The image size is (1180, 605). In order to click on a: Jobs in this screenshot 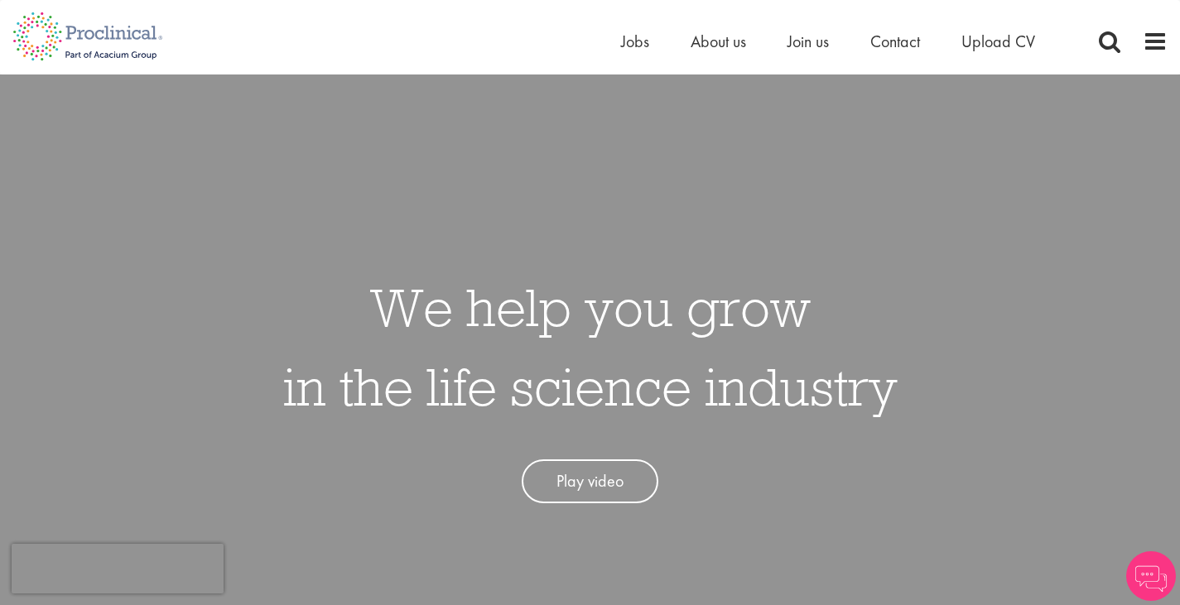, I will do `click(635, 41)`.